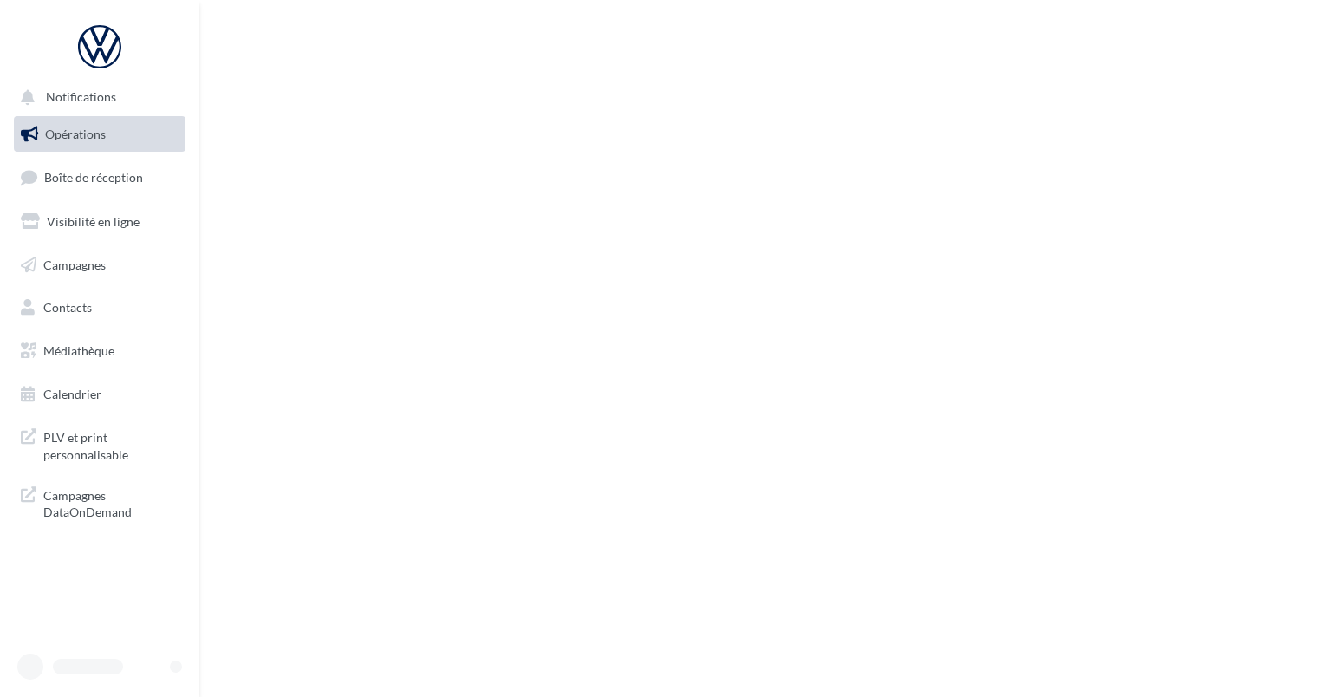  Describe the element at coordinates (75, 263) in the screenshot. I see `span: Campagnes` at that location.